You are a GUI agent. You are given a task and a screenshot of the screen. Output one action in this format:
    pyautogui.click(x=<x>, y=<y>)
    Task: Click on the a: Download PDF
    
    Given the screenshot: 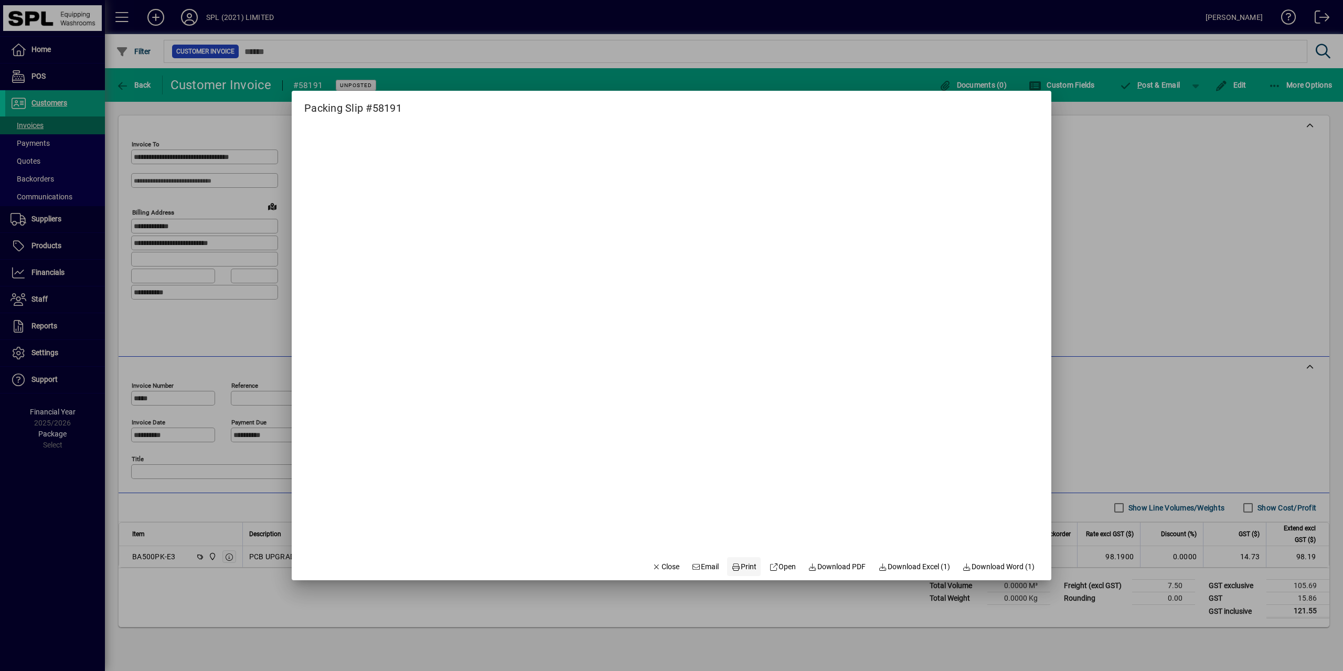 What is the action you would take?
    pyautogui.click(x=837, y=566)
    